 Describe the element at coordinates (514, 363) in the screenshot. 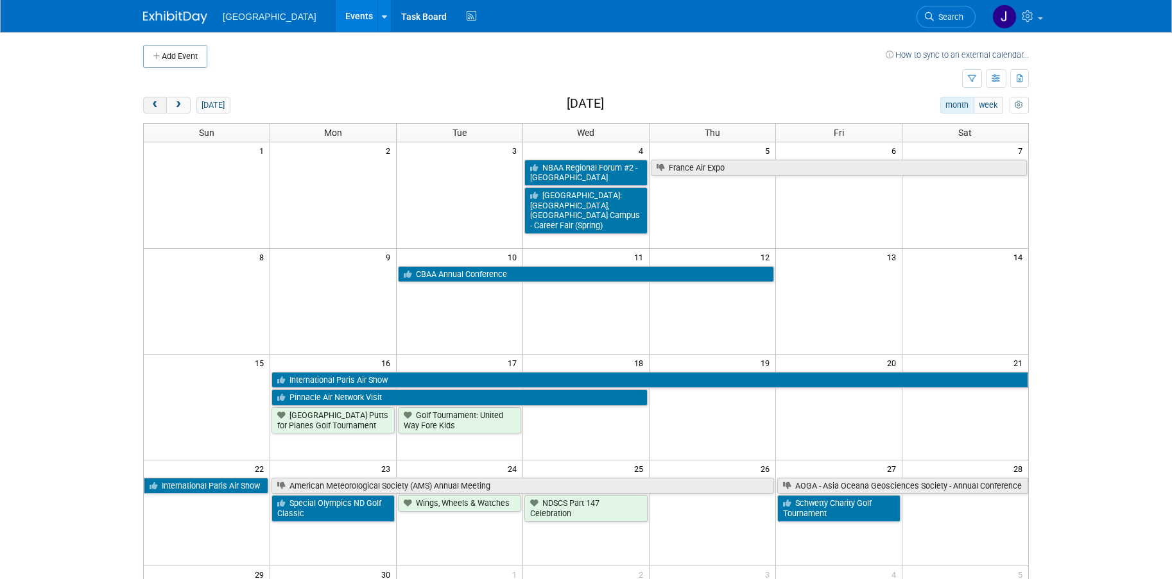

I see `span: 17` at that location.